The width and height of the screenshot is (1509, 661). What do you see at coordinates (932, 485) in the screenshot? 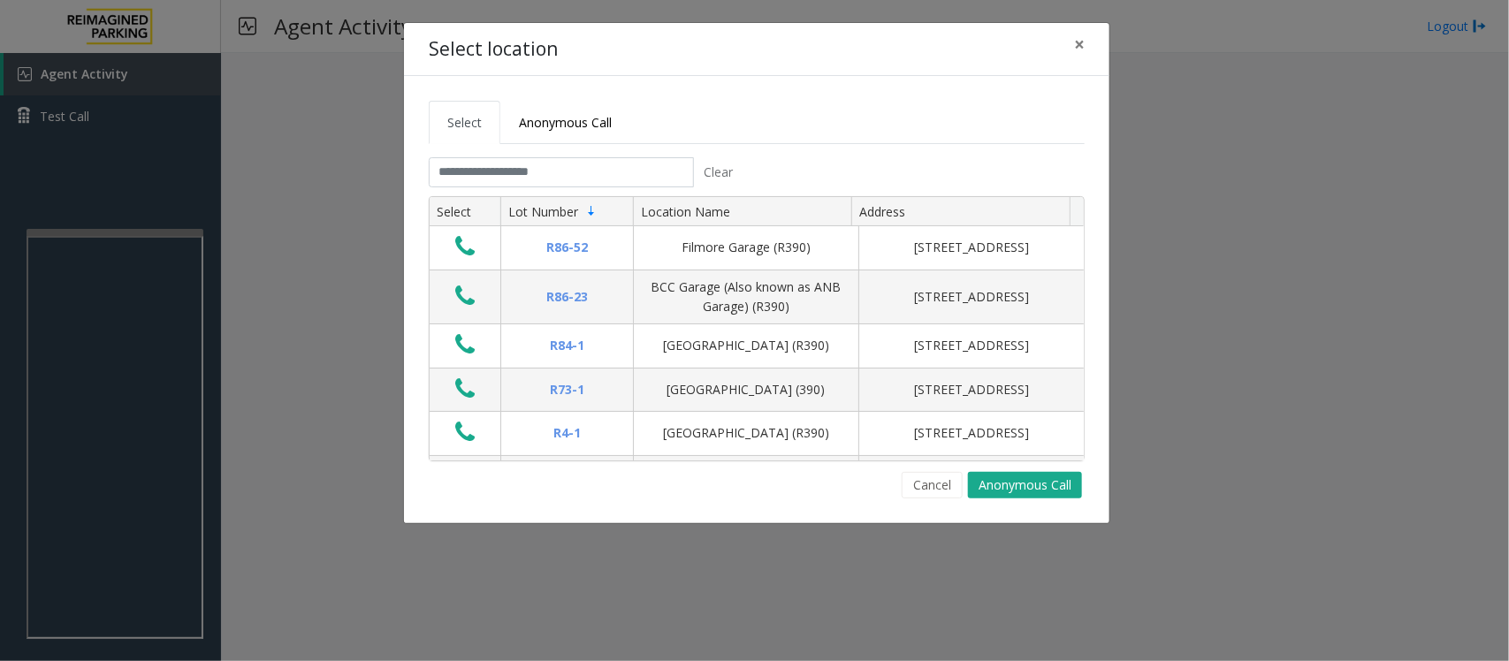
I see `button: Cancel` at bounding box center [932, 485].